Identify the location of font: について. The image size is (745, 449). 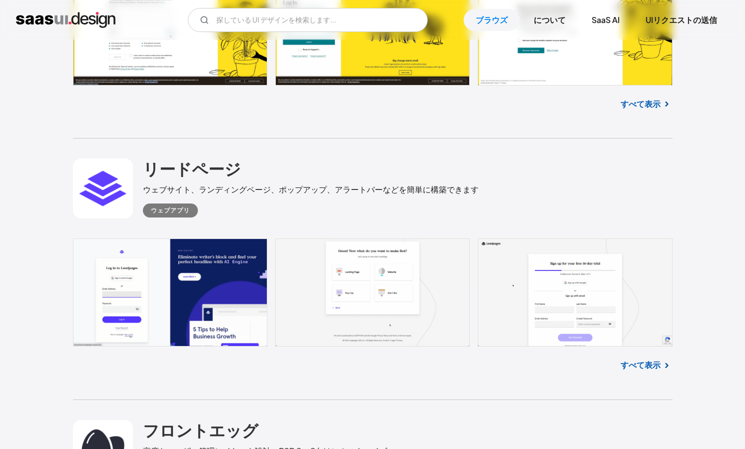
(550, 19).